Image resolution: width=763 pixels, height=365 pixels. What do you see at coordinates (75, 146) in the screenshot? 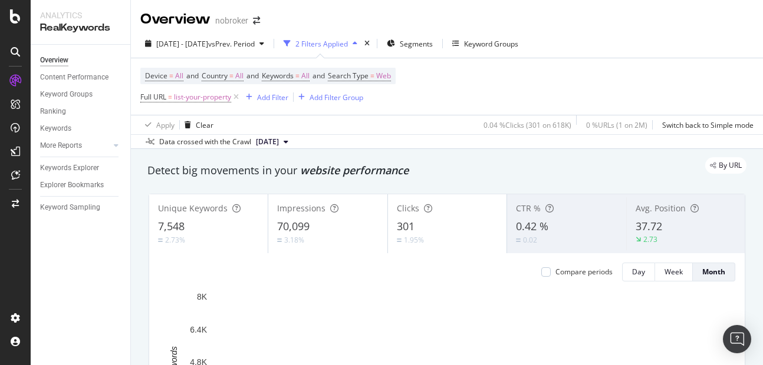
I see `a: More Reports` at bounding box center [75, 146].